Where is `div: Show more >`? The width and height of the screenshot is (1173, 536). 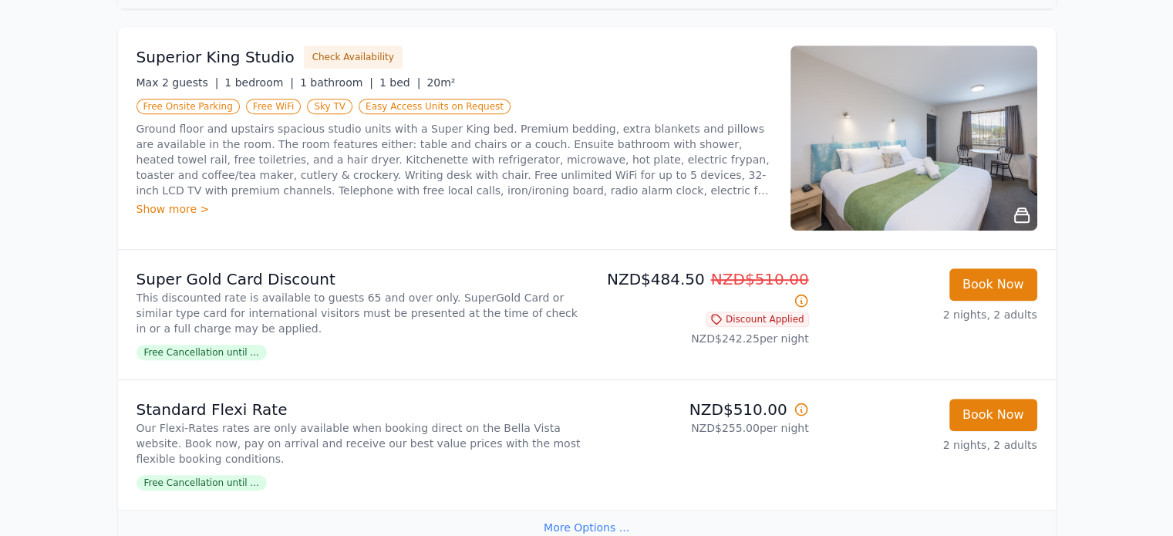 div: Show more > is located at coordinates (454, 209).